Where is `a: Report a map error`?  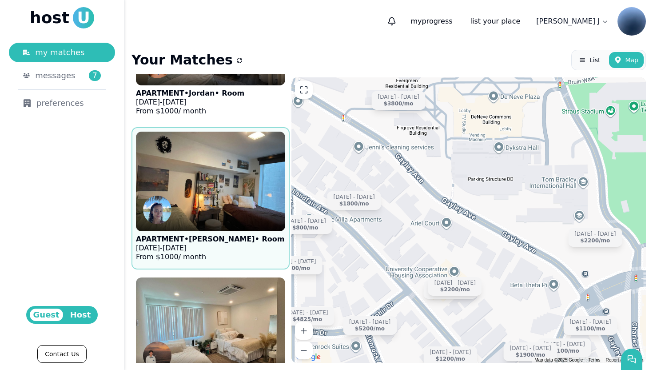
a: Report a map error is located at coordinates (625, 359).